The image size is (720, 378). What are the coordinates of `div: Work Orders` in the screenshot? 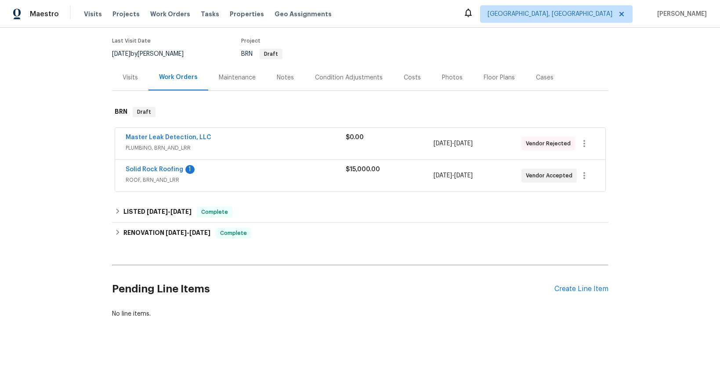 It's located at (178, 77).